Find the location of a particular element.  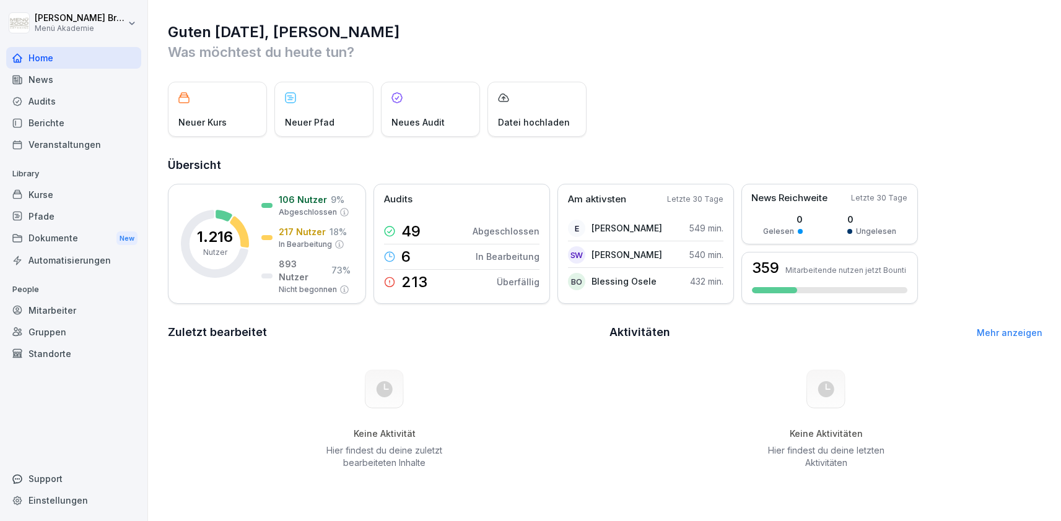

h2: Zuletzt bearbeitet is located at coordinates (384, 333).